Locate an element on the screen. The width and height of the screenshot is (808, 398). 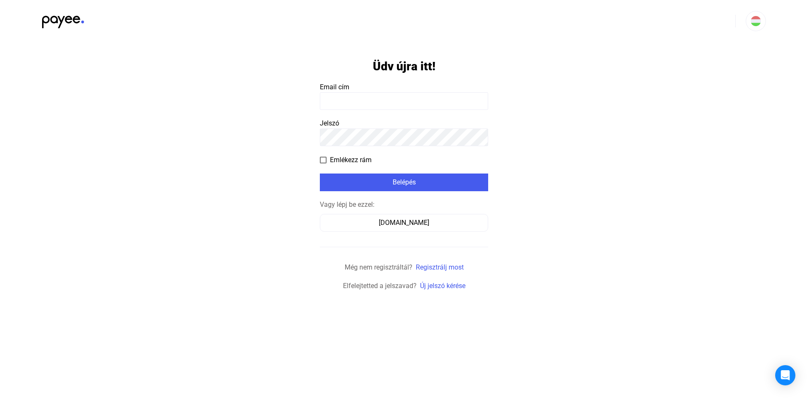
button: Belépés is located at coordinates (404, 182).